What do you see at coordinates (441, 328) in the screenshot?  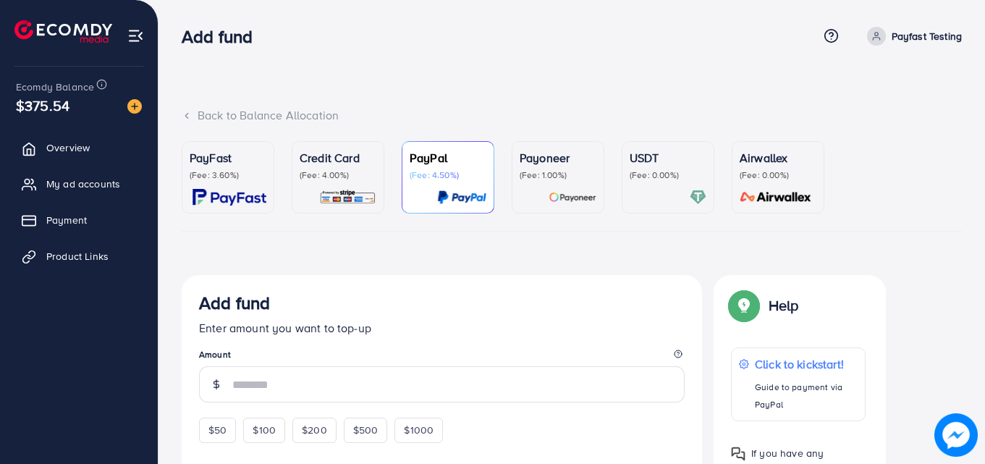 I see `p: Enter amount you want to top-up` at bounding box center [441, 328].